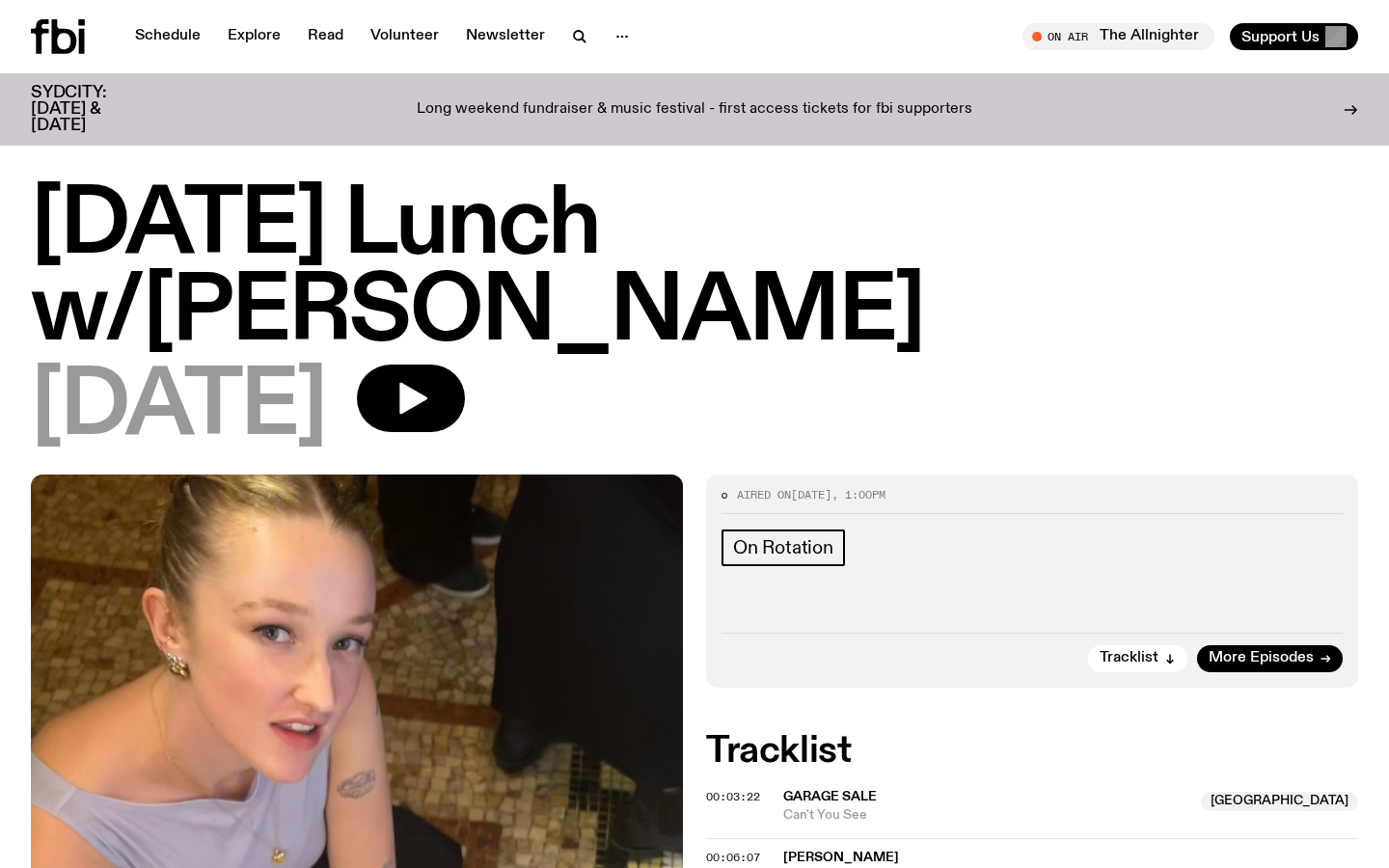 The image size is (1389, 868). What do you see at coordinates (733, 857) in the screenshot?
I see `button: 00:06:07` at bounding box center [733, 857].